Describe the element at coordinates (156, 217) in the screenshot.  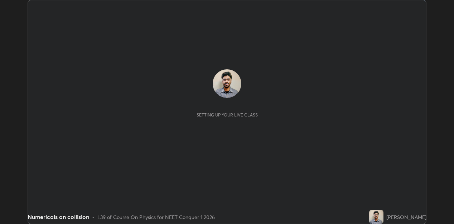
I see `div: L39 of Course On Physics for NEET Conquer 1 2026` at that location.